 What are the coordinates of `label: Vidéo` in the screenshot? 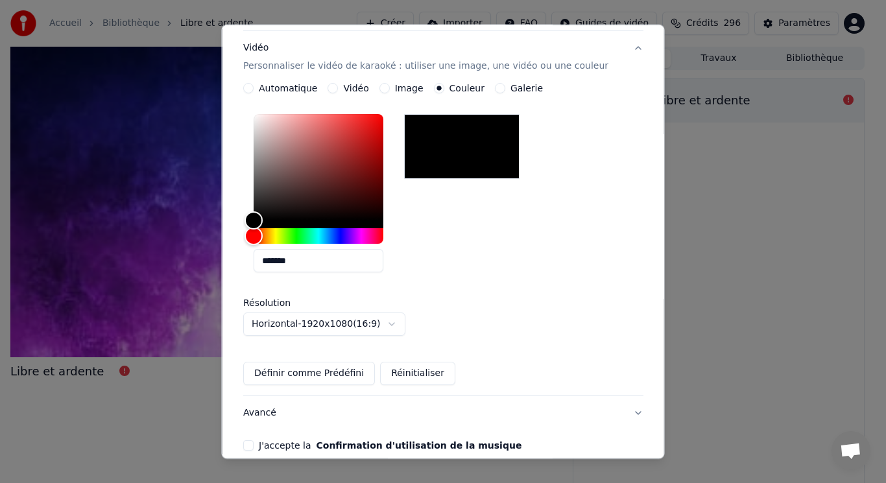 It's located at (355, 88).